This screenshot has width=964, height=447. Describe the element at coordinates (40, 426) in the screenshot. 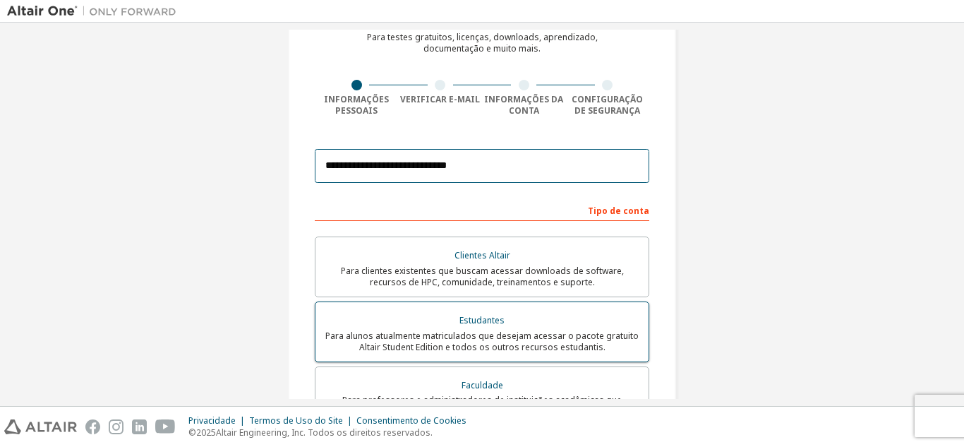

I see `img: altair_logo.svg` at that location.